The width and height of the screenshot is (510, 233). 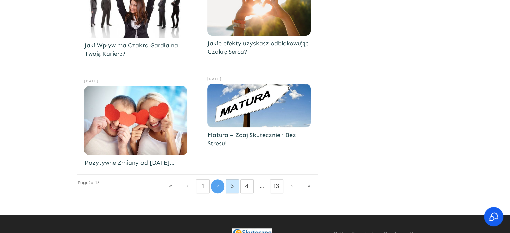 What do you see at coordinates (247, 186) in the screenshot?
I see `a: 4` at bounding box center [247, 186].